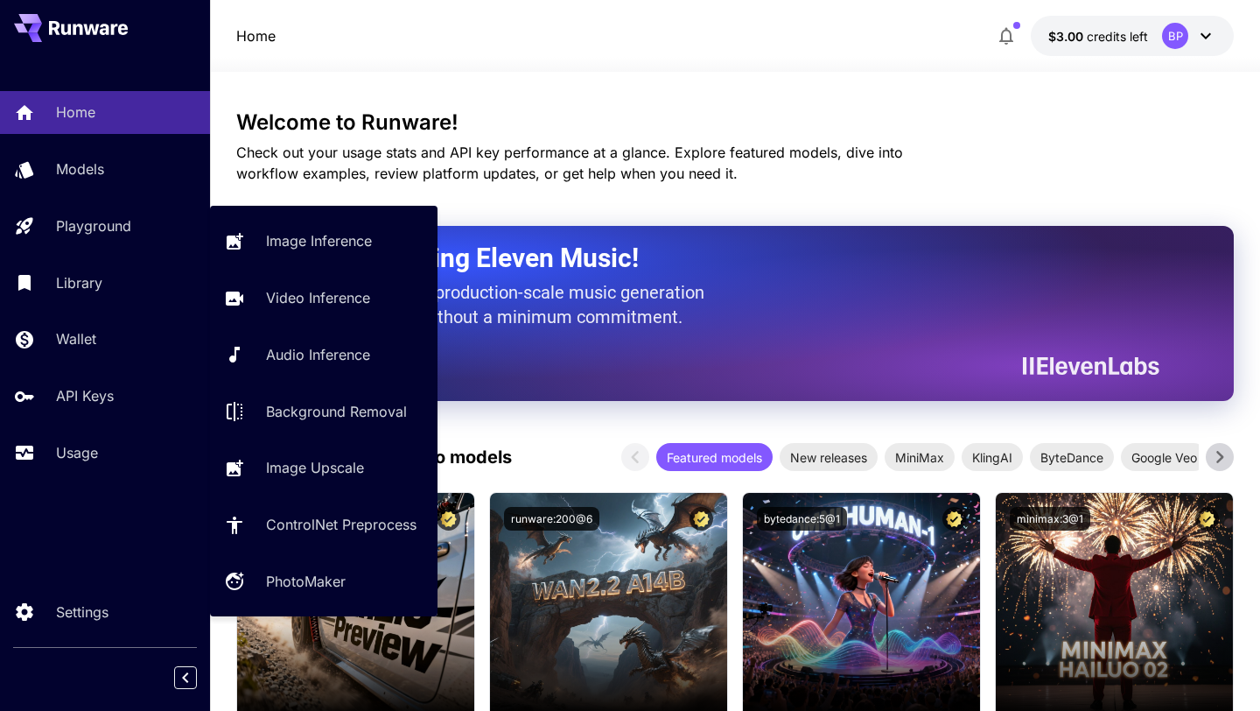  Describe the element at coordinates (1072, 457) in the screenshot. I see `span: ByteDance` at that location.